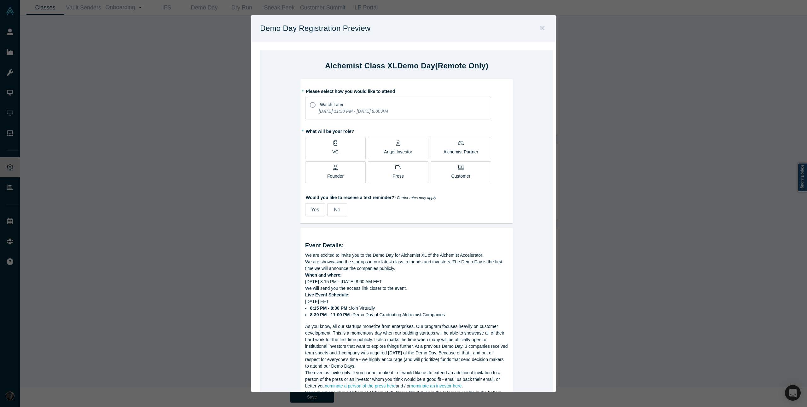  What do you see at coordinates (542, 28) in the screenshot?
I see `button: Close` at bounding box center [542, 28].